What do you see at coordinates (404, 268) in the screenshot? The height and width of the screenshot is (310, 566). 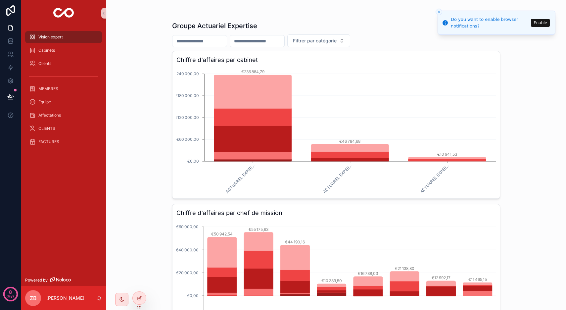 I see `tspan: €21 138,80` at bounding box center [404, 268].